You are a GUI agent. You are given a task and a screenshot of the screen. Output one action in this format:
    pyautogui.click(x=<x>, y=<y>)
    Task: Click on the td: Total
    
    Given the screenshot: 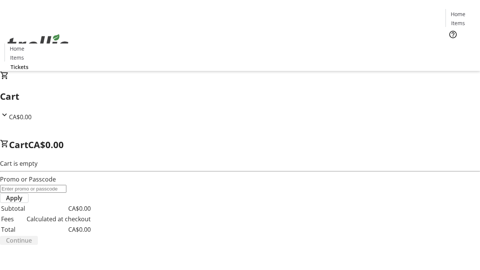 What is the action you would take?
    pyautogui.click(x=13, y=230)
    